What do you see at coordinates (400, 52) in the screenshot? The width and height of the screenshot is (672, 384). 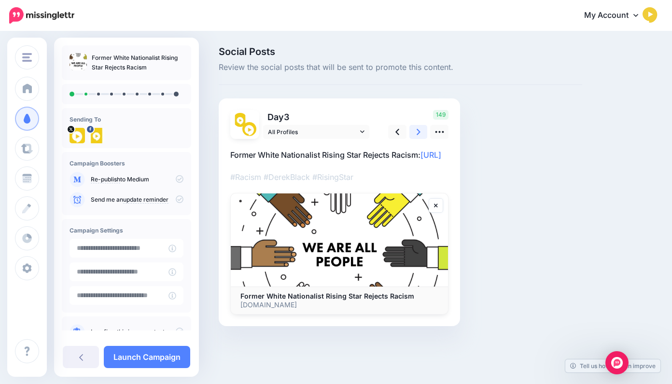 I see `span: Social Posts` at bounding box center [400, 52].